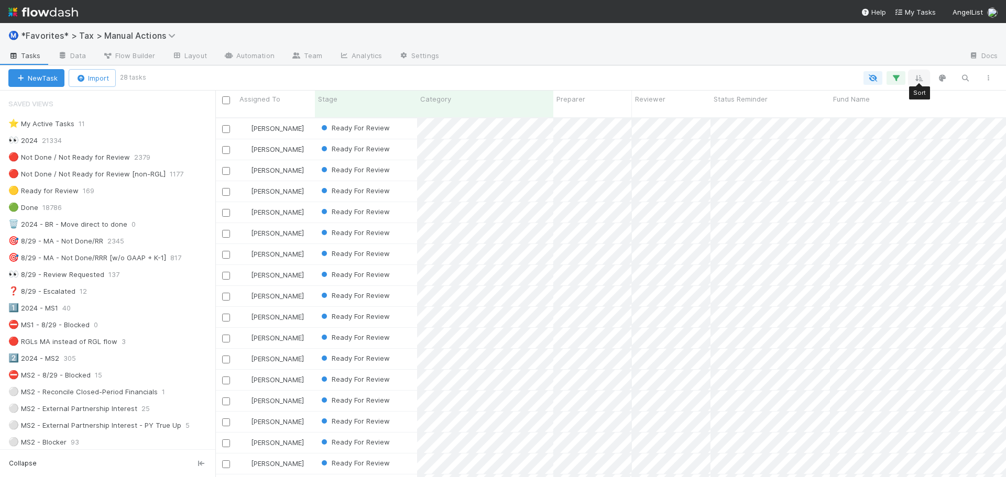 This screenshot has height=477, width=1006. I want to click on span: 817, so click(181, 258).